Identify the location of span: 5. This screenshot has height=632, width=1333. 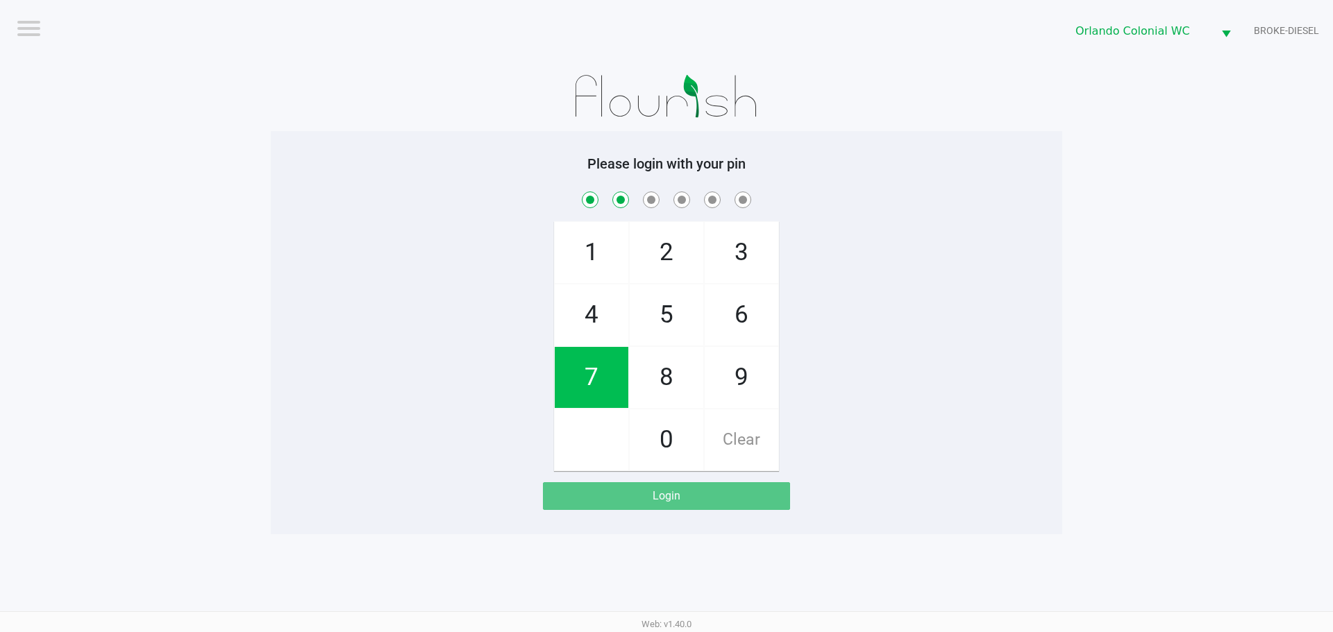
(666, 315).